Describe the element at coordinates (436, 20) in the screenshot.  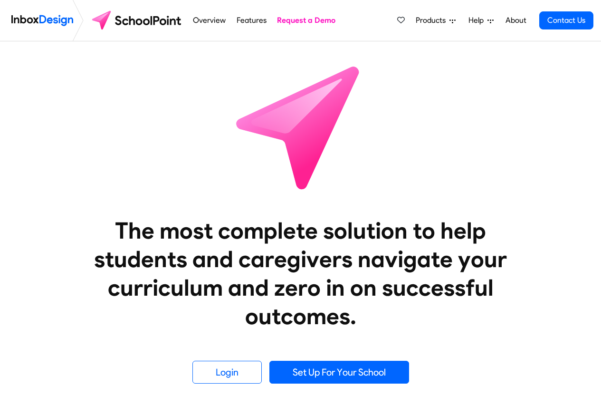
I see `a: Products` at that location.